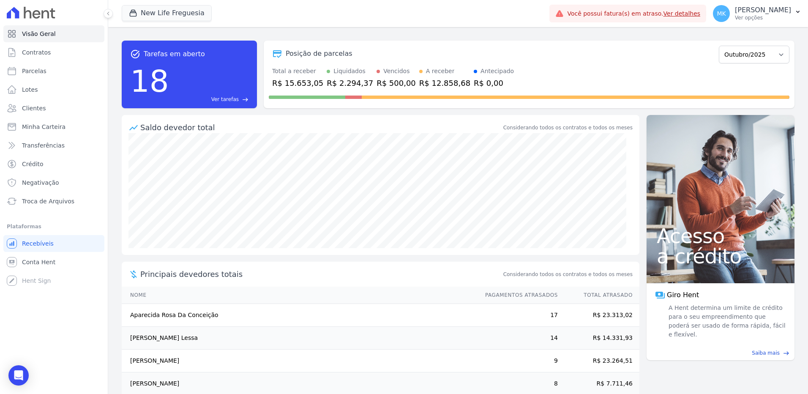  I want to click on a: Negativação, so click(54, 183).